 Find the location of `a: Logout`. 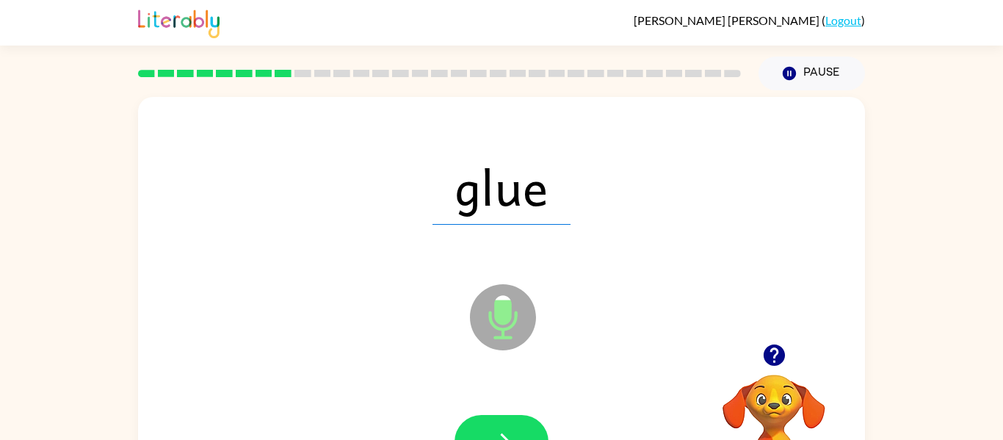

a: Logout is located at coordinates (843, 20).